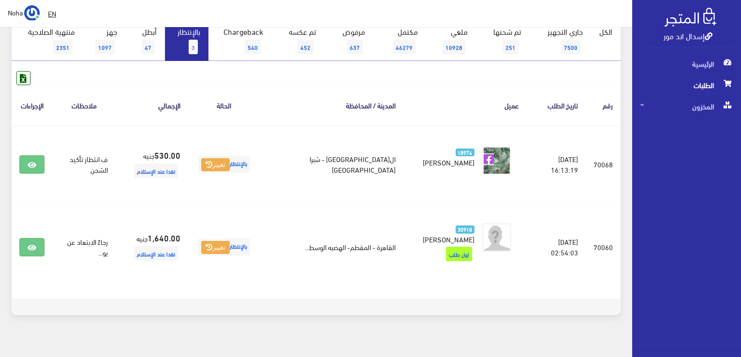 This screenshot has width=741, height=357. I want to click on a: تم شحنها251, so click(502, 41).